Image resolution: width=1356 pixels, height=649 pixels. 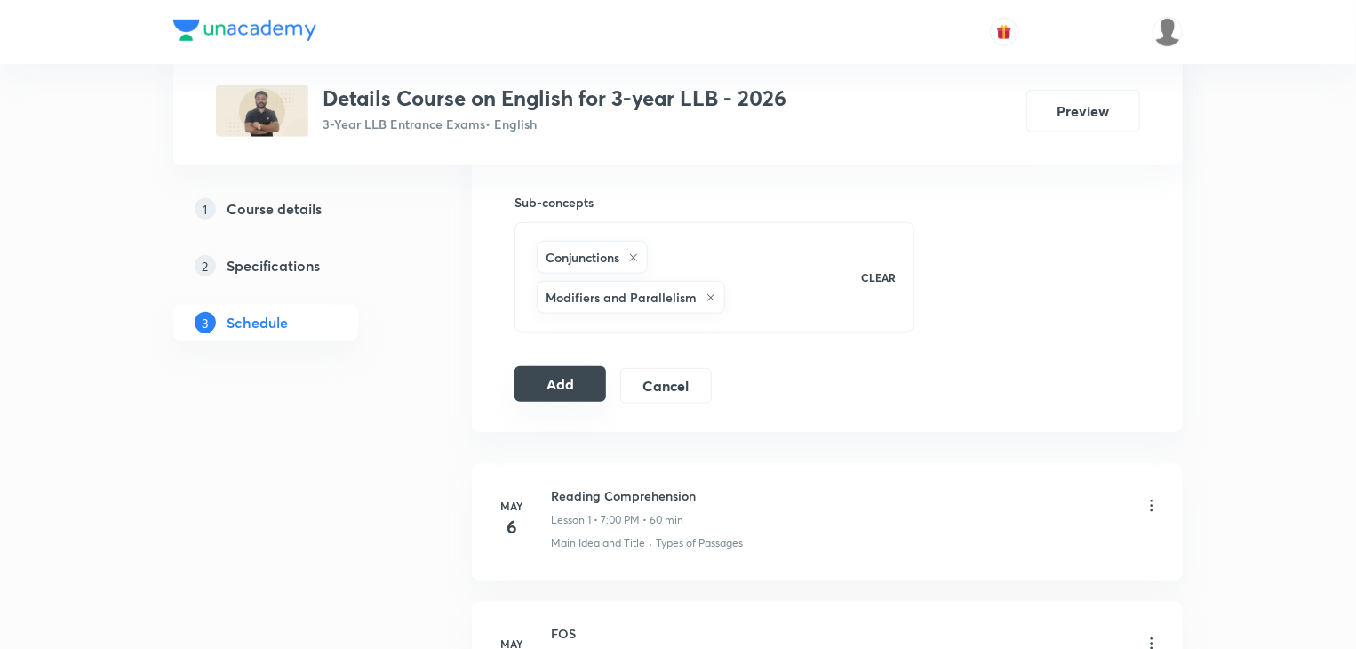 I want to click on p: Types of Passages, so click(x=699, y=543).